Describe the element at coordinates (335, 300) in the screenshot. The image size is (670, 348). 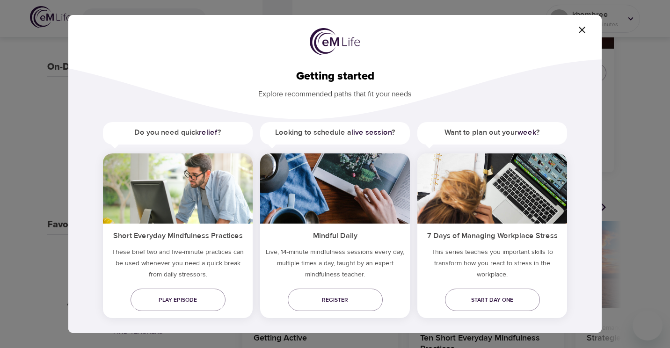
I see `a: Register` at that location.